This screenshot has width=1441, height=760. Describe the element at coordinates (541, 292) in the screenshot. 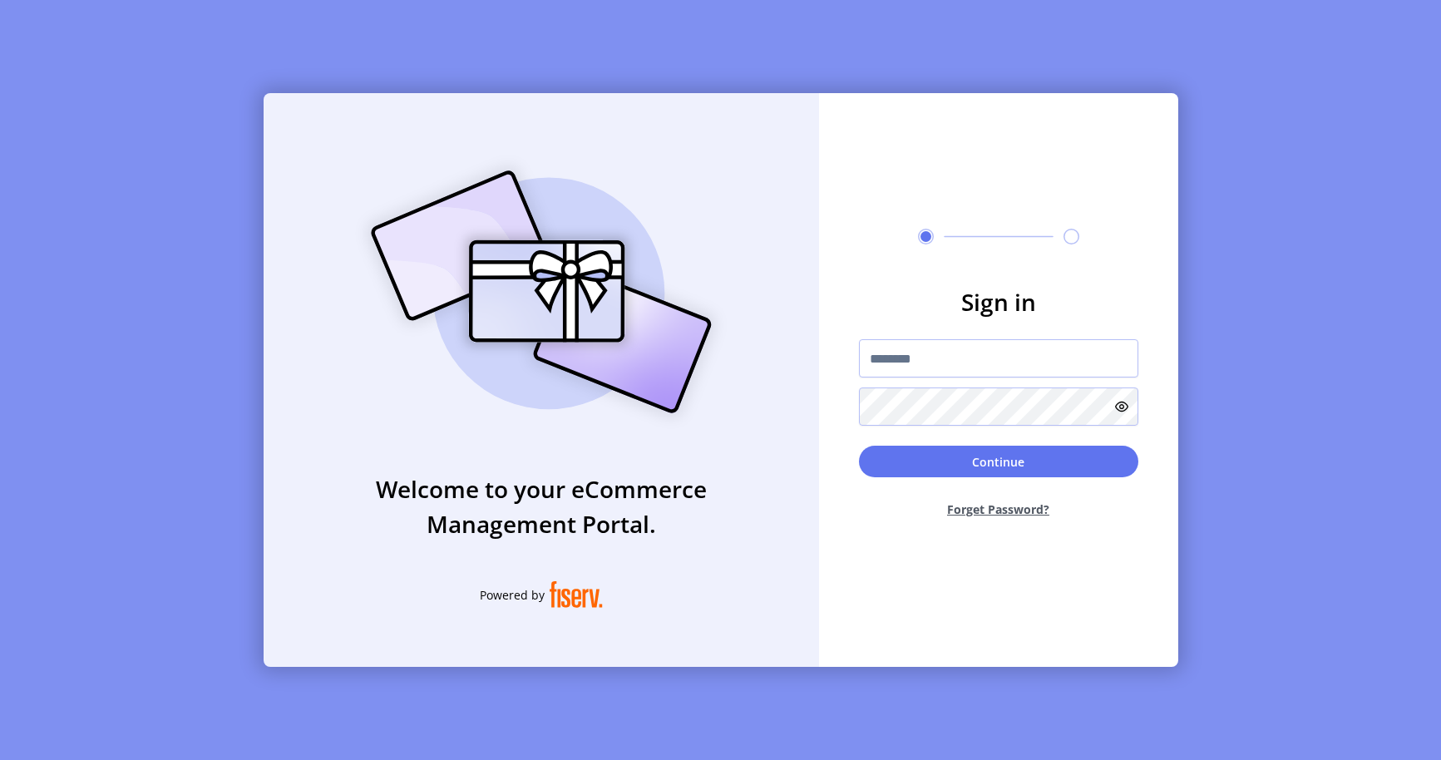

I see `img: card_Illustration.svg` at that location.